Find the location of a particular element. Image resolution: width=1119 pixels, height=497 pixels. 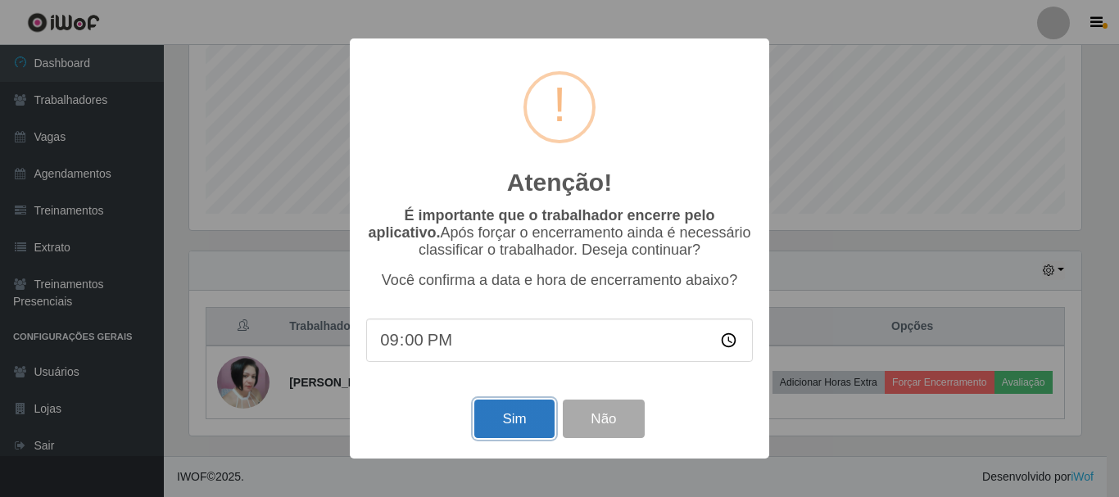

p: Após forçar o encerramento ainda é necessário classificar o trabalhador. Deseja continuar? is located at coordinates (559, 233).